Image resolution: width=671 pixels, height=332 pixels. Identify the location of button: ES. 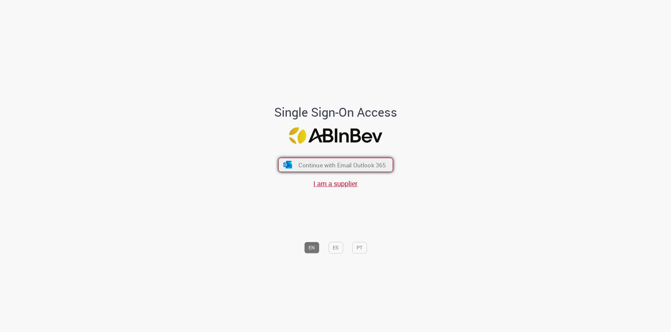
(335, 248).